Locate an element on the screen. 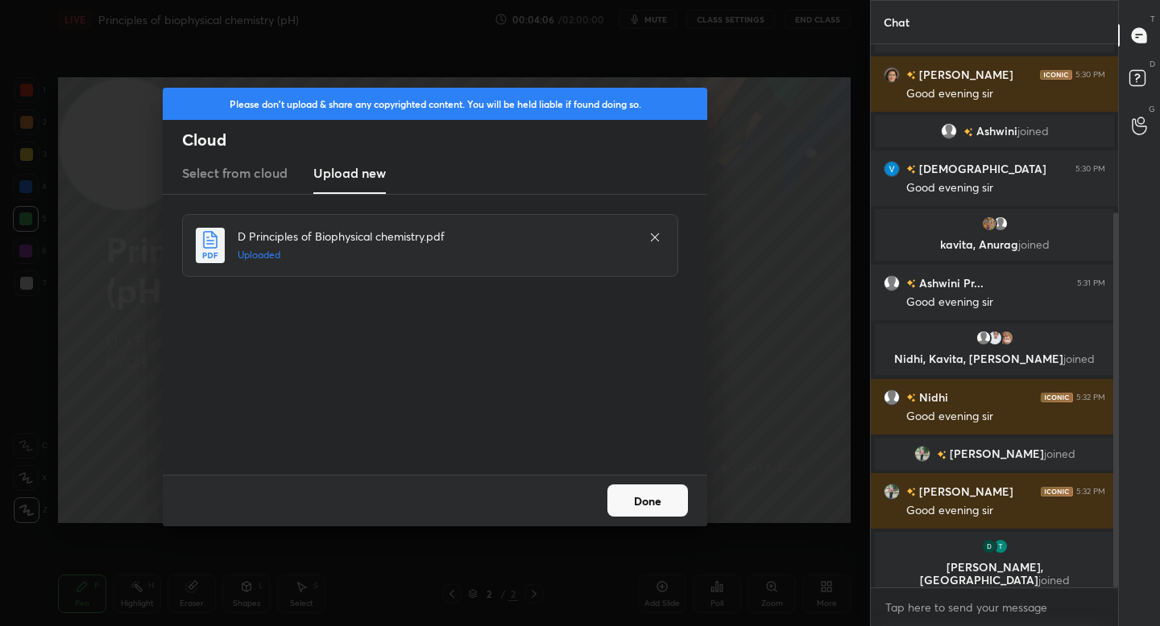  button: Done is located at coordinates (647, 501).